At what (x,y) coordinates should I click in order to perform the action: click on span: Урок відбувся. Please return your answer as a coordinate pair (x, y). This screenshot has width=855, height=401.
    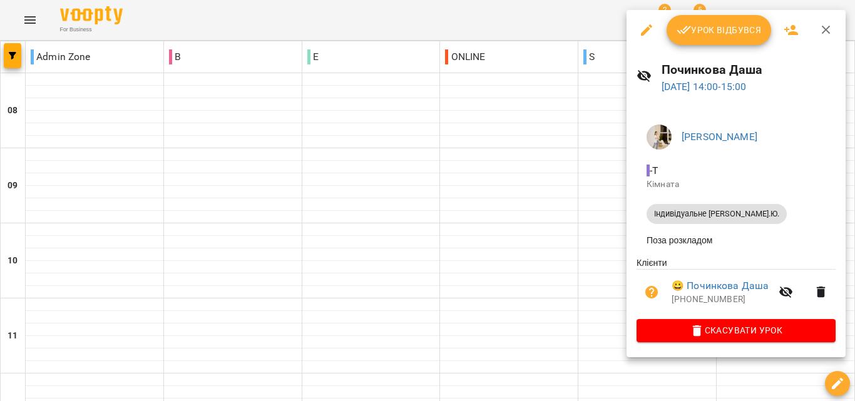
    Looking at the image, I should click on (719, 30).